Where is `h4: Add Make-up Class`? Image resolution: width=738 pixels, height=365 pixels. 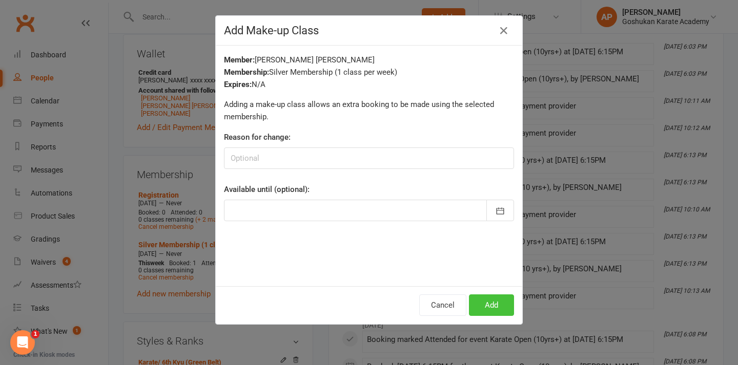
h4: Add Make-up Class is located at coordinates (369, 30).